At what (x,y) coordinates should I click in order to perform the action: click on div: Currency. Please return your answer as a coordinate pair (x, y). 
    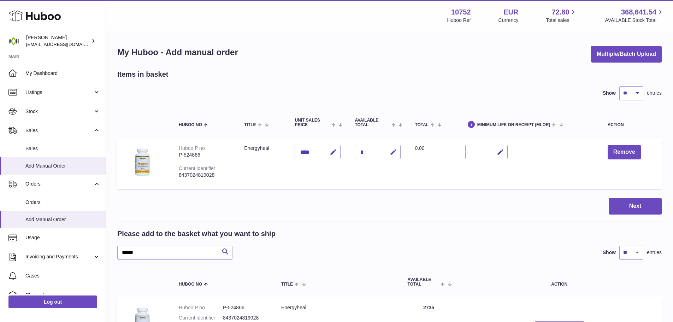
    Looking at the image, I should click on (508, 20).